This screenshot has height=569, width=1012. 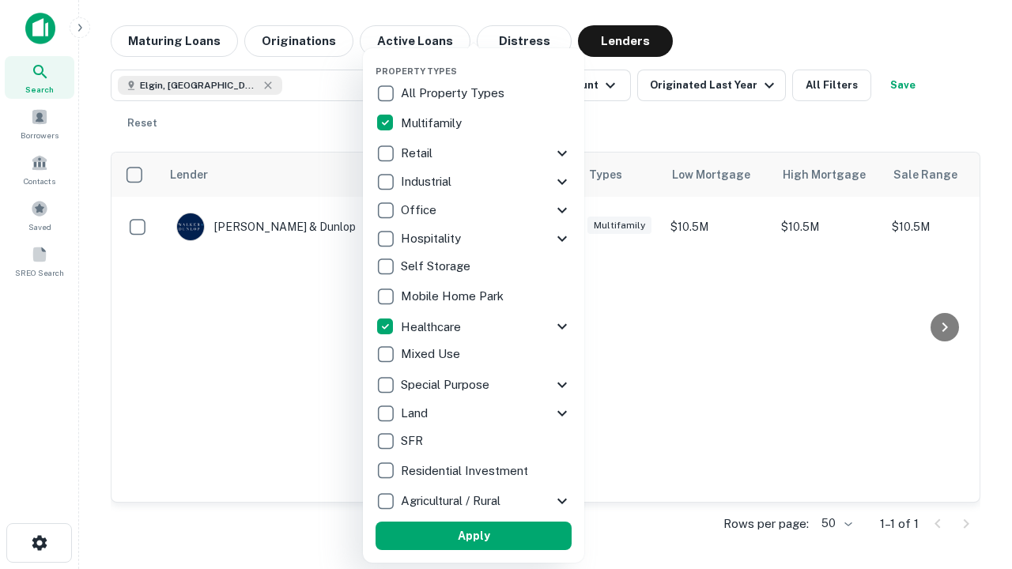 I want to click on p: Mixed Use, so click(x=432, y=354).